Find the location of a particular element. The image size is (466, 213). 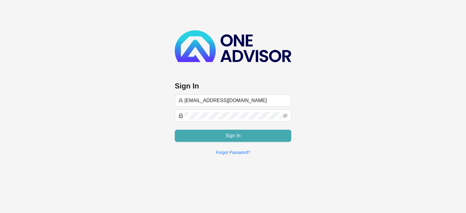

img: b89e593ecd872904241dc73b71df2e41-logo-dark.svg is located at coordinates (233, 46).